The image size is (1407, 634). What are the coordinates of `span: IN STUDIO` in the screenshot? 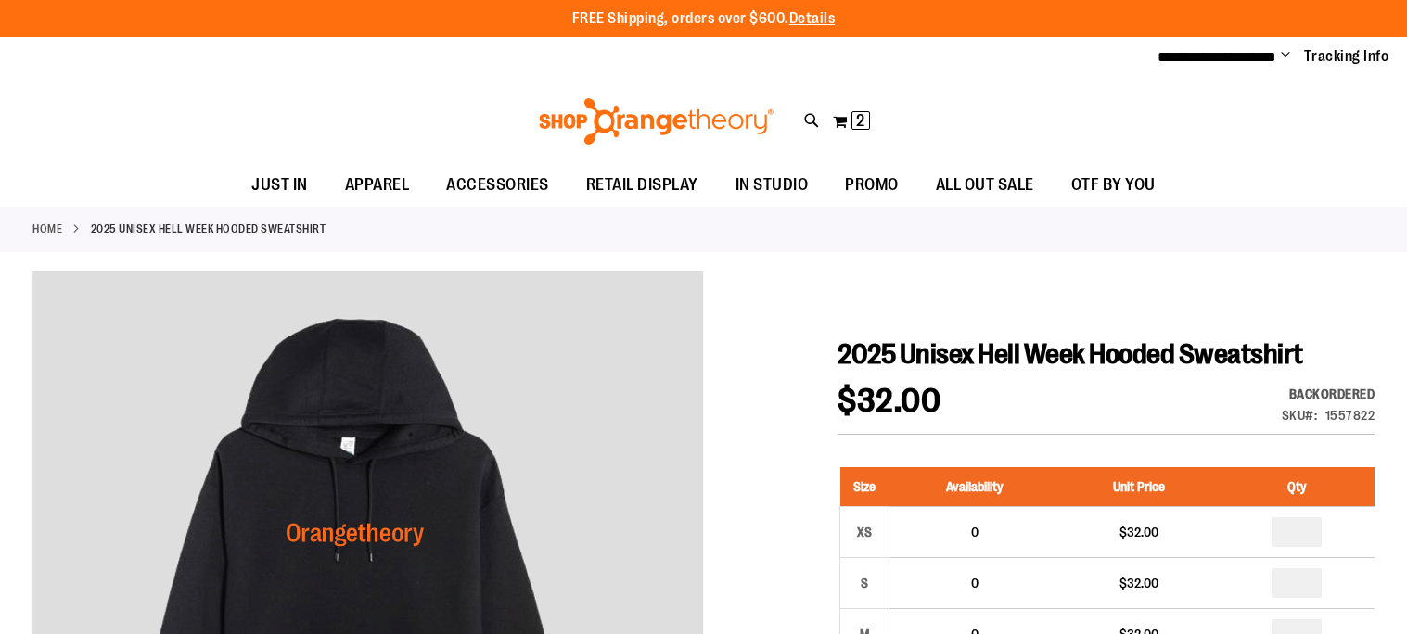 It's located at (772, 185).